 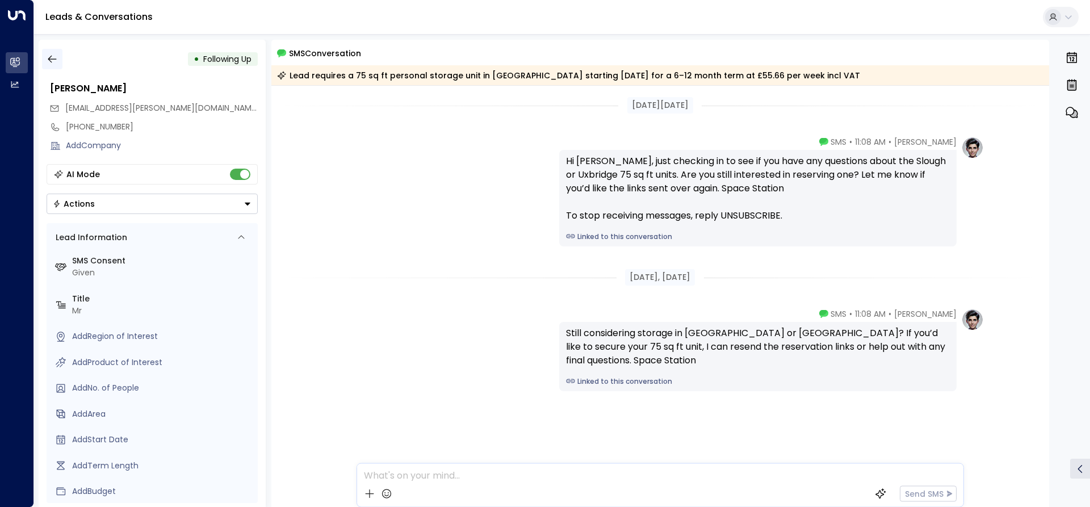 What do you see at coordinates (162, 414) in the screenshot?
I see `div: AddArea` at bounding box center [162, 414].